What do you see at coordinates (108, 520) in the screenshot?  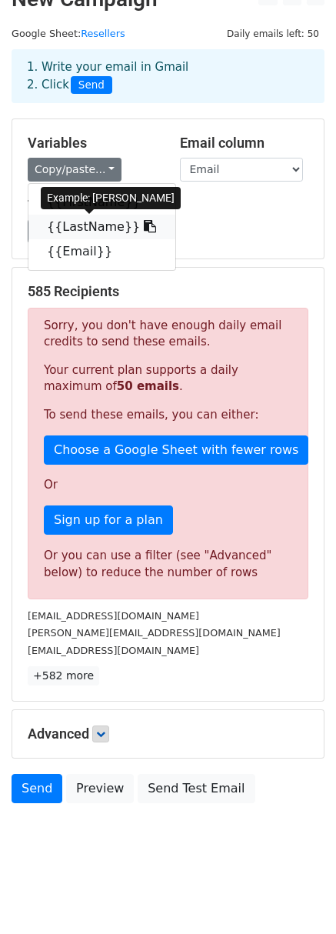 I see `a: Sign up for a plan` at bounding box center [108, 520].